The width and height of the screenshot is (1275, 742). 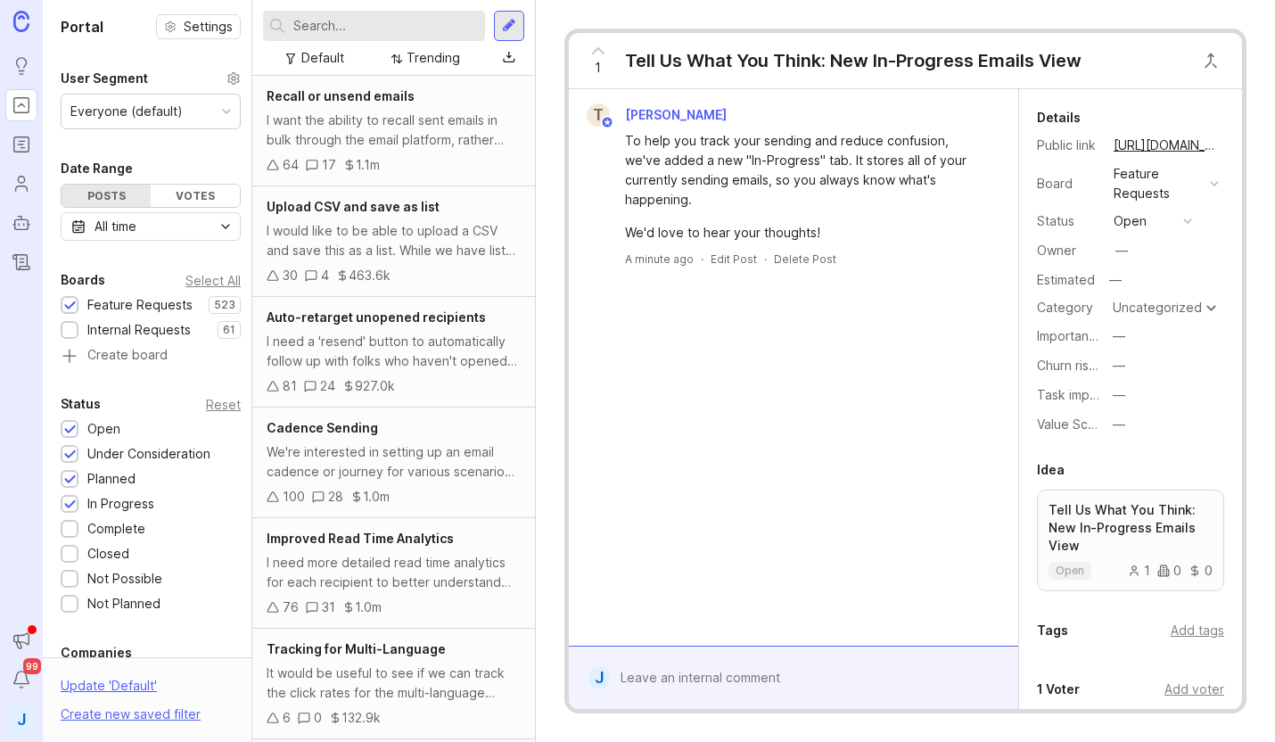 What do you see at coordinates (1068, 184) in the screenshot?
I see `div: Board` at bounding box center [1068, 184].